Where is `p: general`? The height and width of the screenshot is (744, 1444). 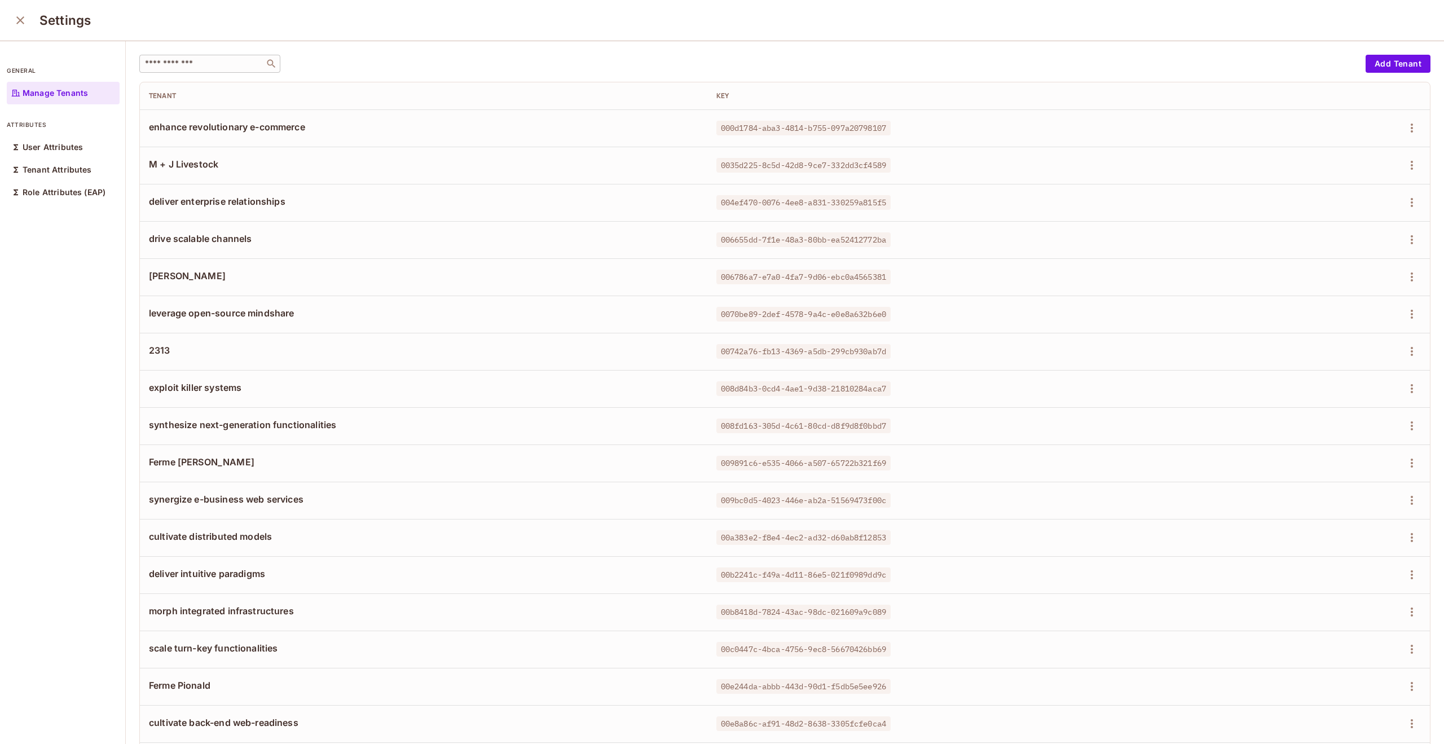
p: general is located at coordinates (63, 71).